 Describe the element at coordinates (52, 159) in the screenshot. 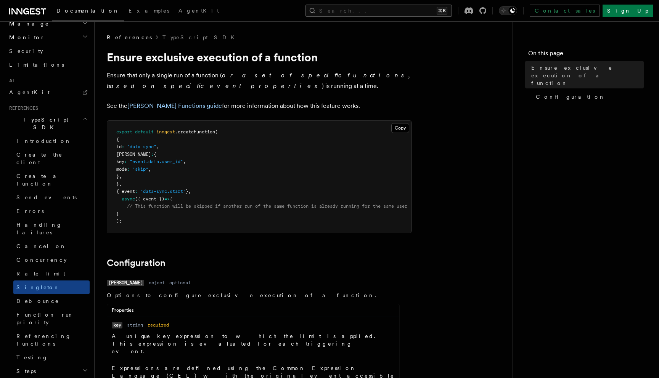

I see `a: Create the client` at that location.